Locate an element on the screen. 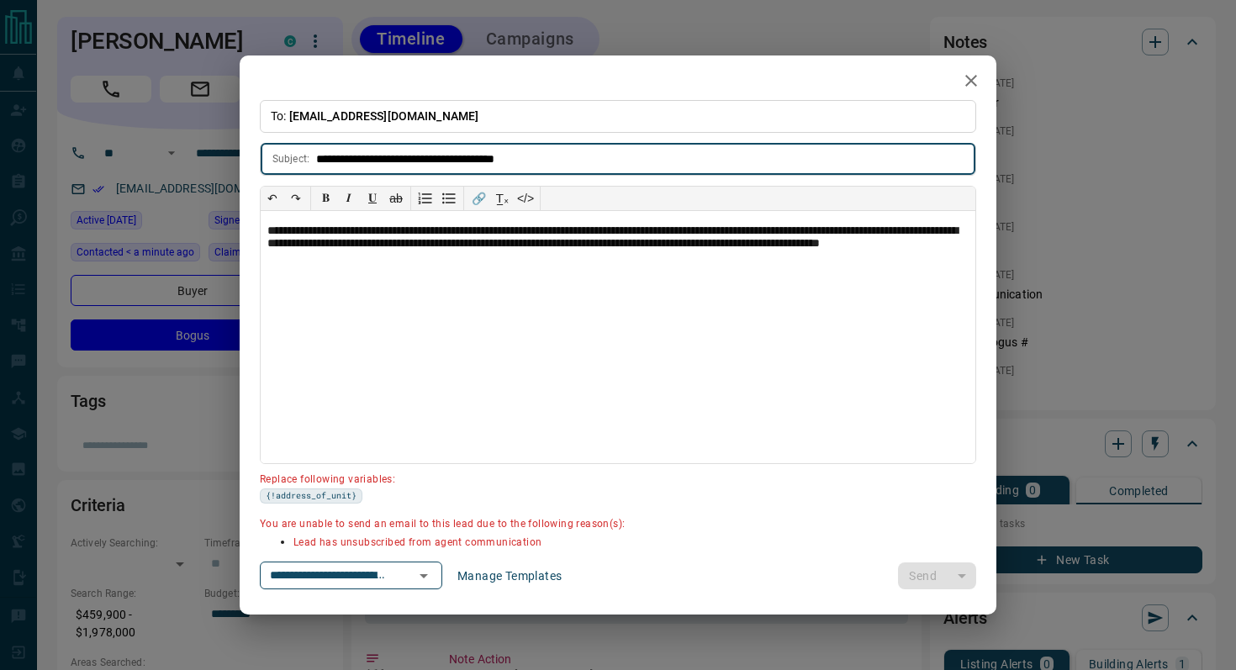 The image size is (1236, 670). div: split button is located at coordinates (937, 576).